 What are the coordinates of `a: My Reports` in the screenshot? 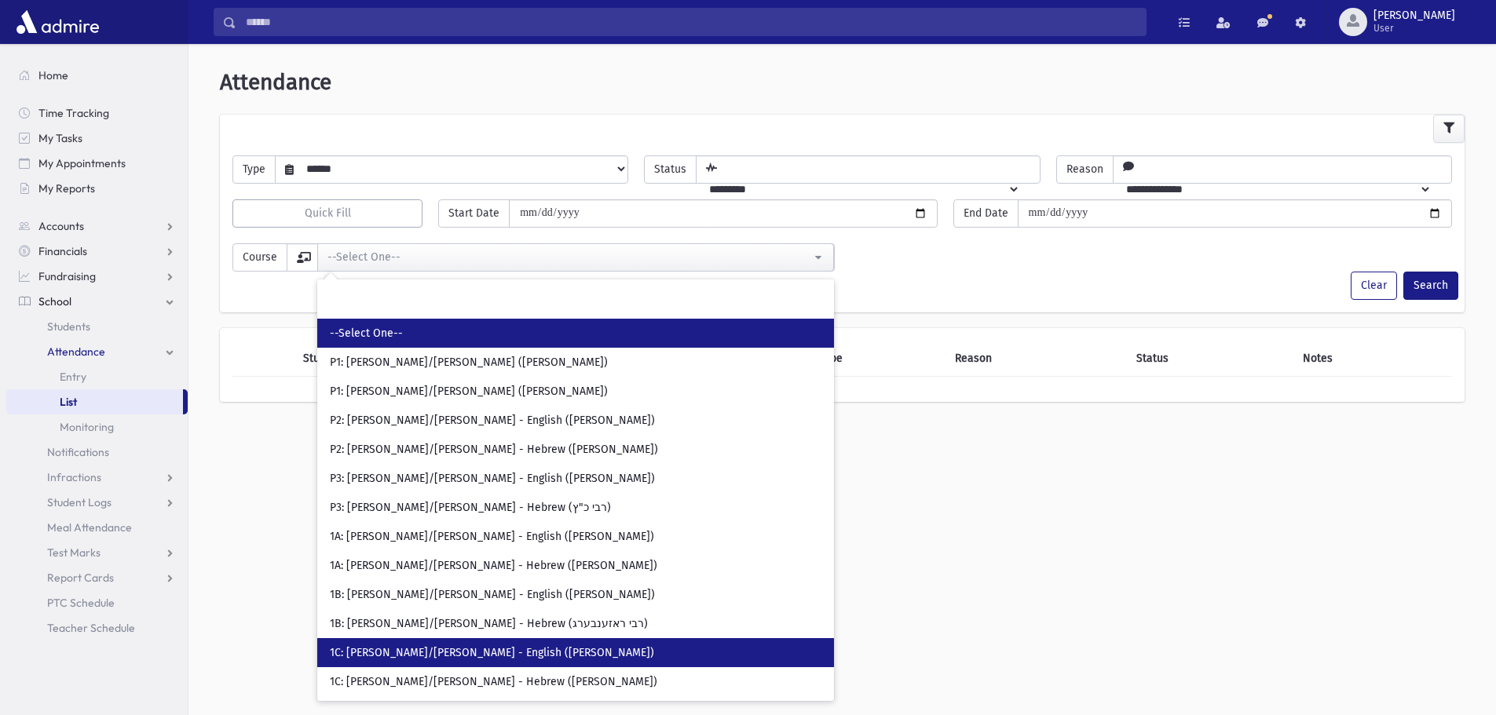 It's located at (97, 188).